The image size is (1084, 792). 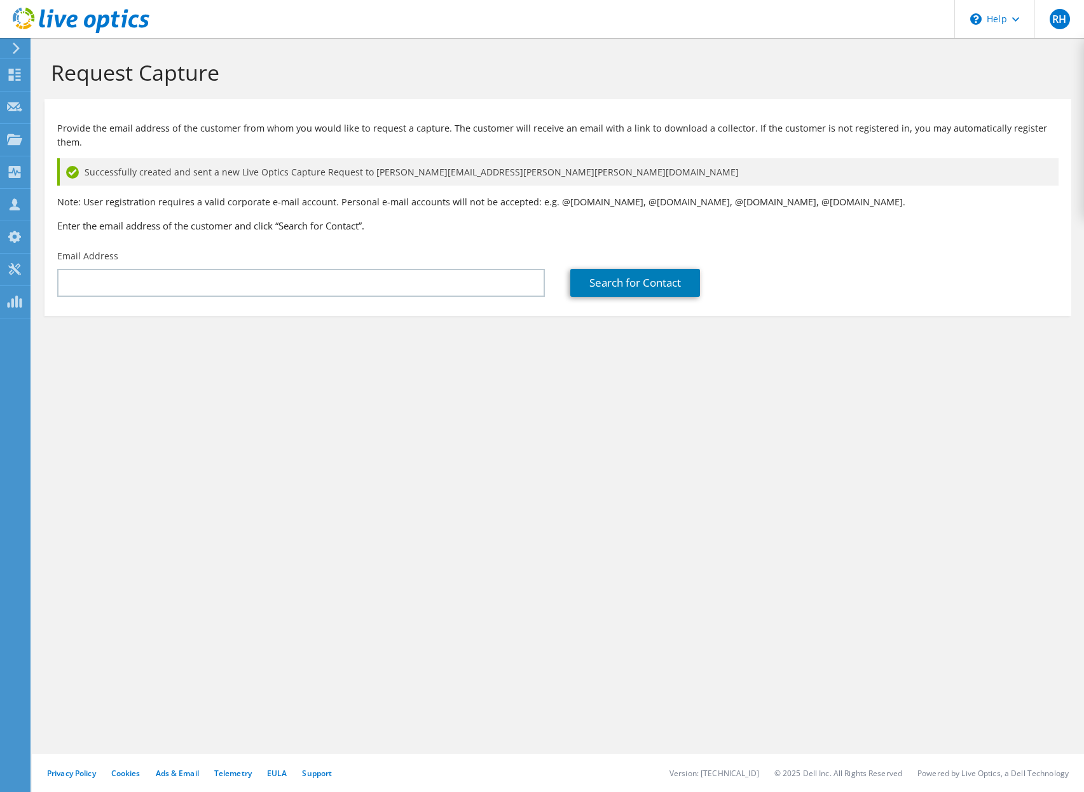 What do you see at coordinates (558, 202) in the screenshot?
I see `p: Note: User registration requires a valid corporate e-mail account. Personal e-mail accounts will ...` at bounding box center [558, 202].